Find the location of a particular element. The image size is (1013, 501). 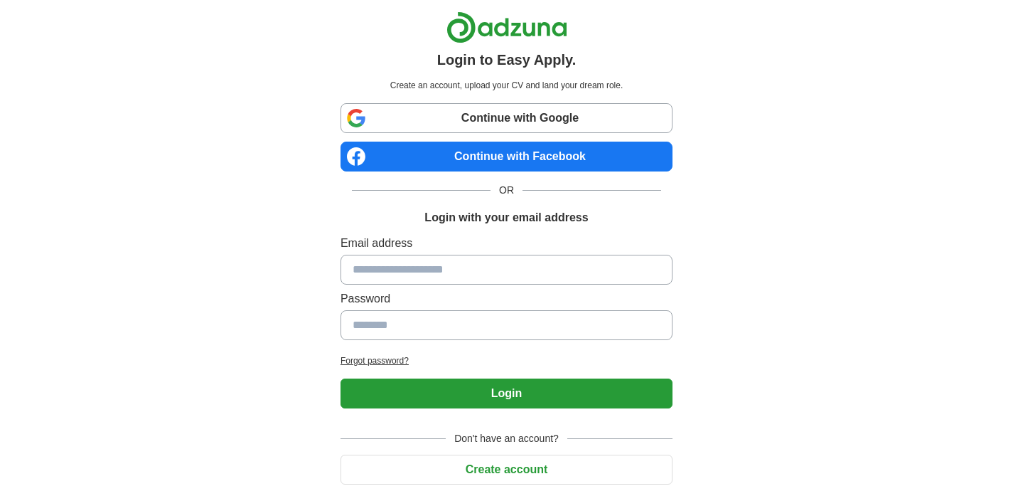

a: Continue with Facebook is located at coordinates (506, 156).